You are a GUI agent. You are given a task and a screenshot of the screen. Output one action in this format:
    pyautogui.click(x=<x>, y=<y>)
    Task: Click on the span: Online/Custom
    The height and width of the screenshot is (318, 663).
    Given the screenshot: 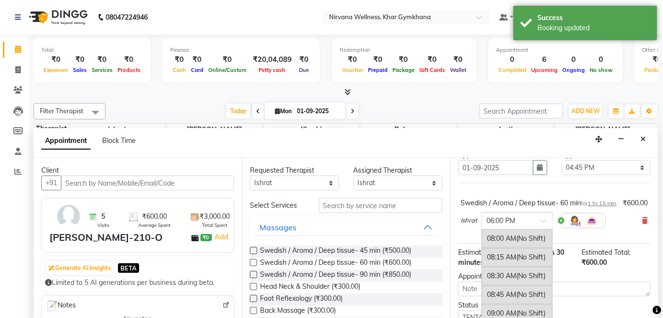 What is the action you would take?
    pyautogui.click(x=228, y=70)
    